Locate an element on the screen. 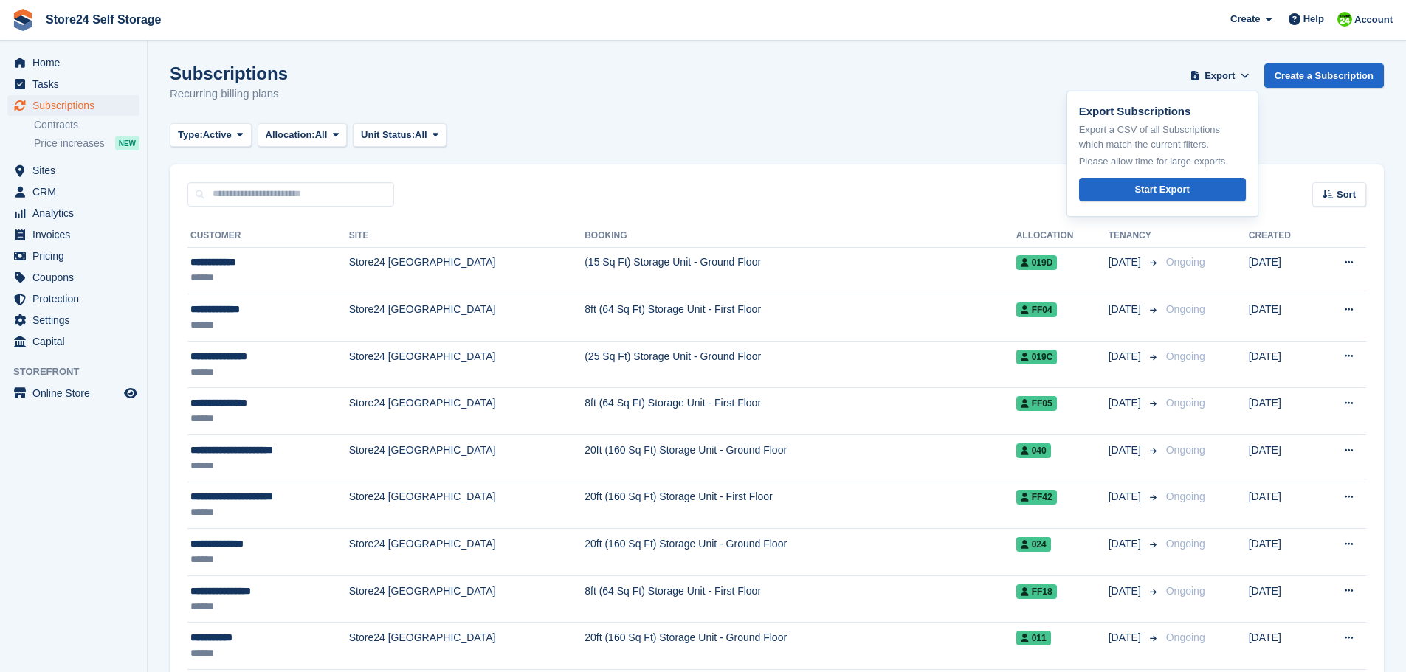  p: Please allow time for large exports. is located at coordinates (1162, 162).